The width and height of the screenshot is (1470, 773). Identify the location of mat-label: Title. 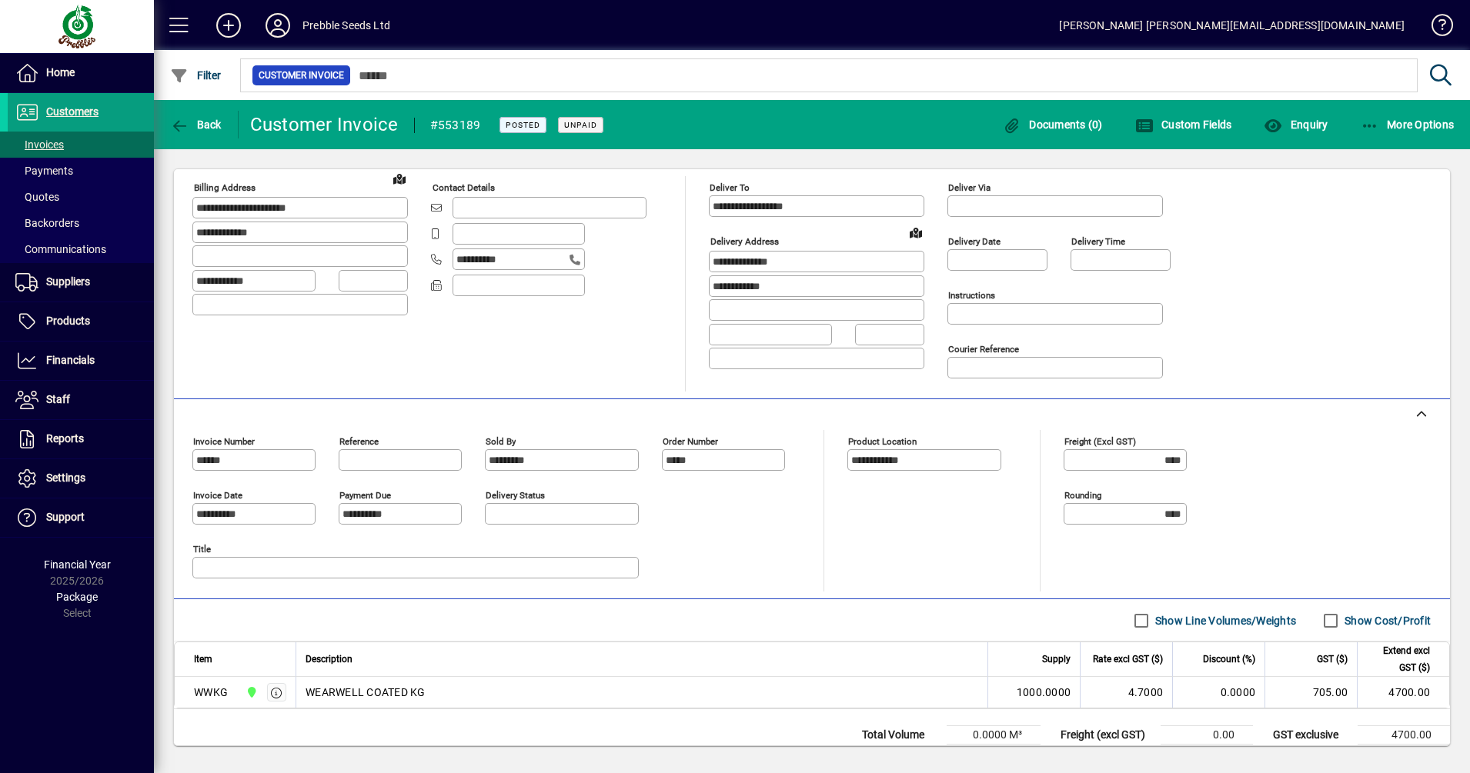
(202, 550).